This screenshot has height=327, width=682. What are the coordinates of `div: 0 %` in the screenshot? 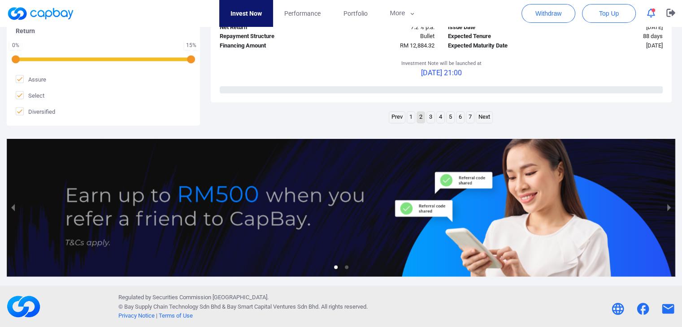 It's located at (16, 45).